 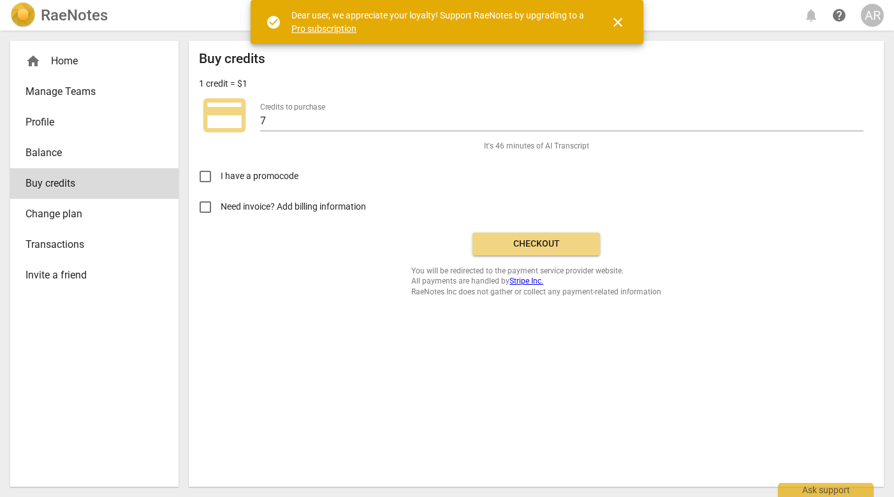 What do you see at coordinates (618, 22) in the screenshot?
I see `button: Close` at bounding box center [618, 22].